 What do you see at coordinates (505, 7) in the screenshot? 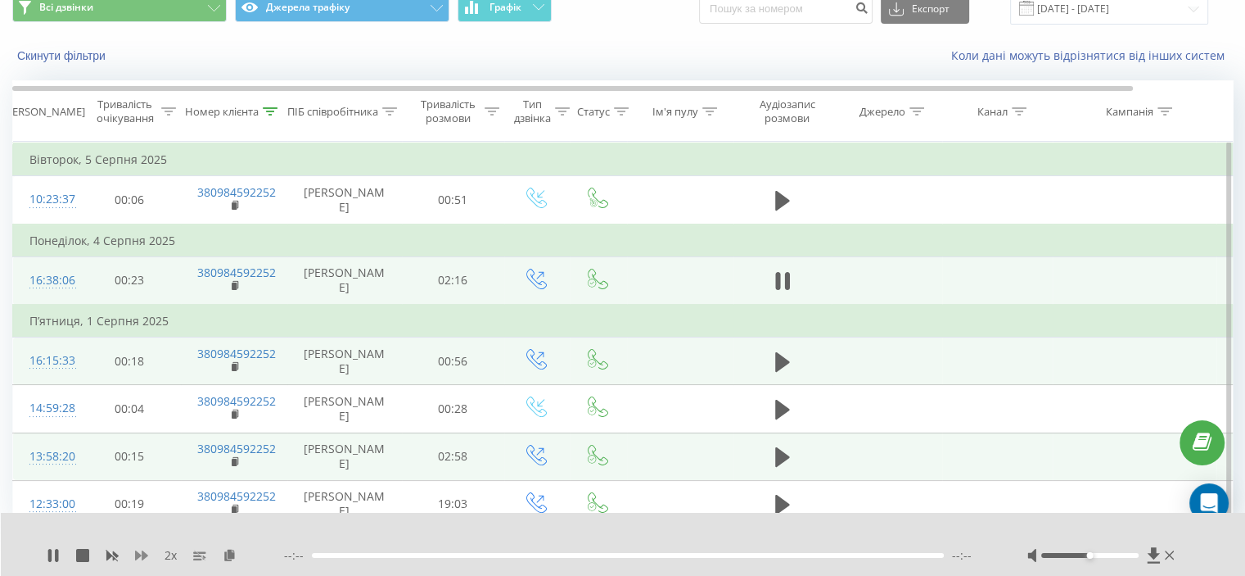
I see `span: Графік` at bounding box center [505, 7].